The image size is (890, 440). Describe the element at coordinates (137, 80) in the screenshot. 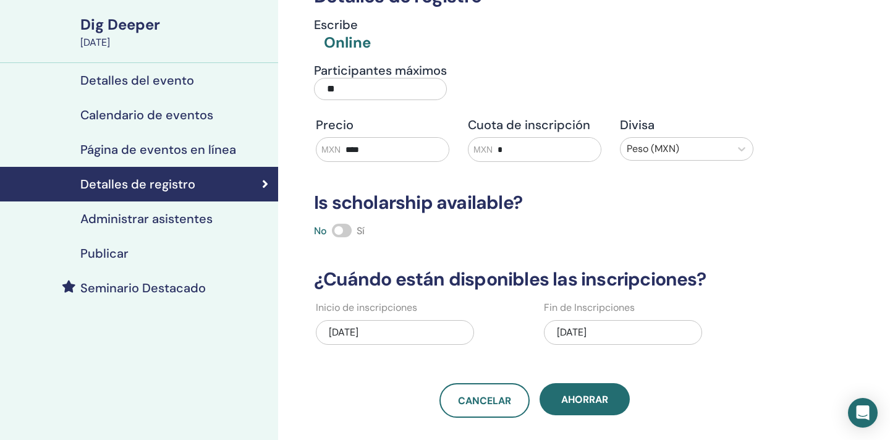

I see `h4: Detalles del evento` at that location.